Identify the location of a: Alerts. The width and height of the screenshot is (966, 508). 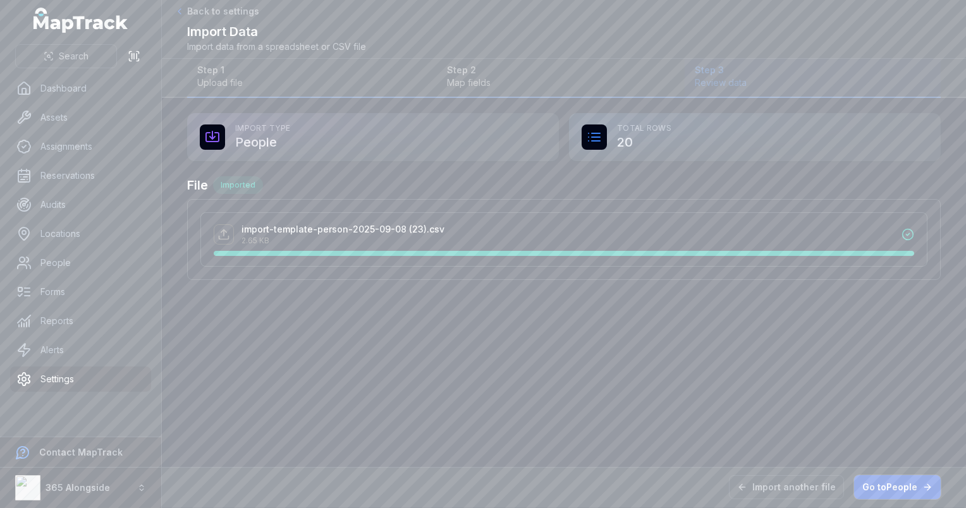
(80, 350).